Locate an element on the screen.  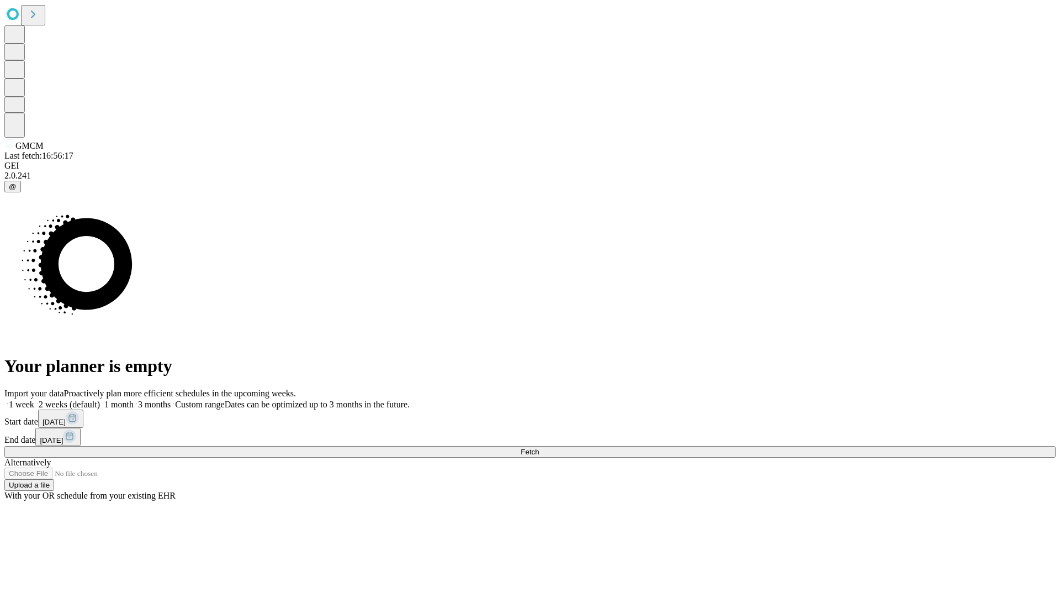
span: GMCM is located at coordinates (29, 145).